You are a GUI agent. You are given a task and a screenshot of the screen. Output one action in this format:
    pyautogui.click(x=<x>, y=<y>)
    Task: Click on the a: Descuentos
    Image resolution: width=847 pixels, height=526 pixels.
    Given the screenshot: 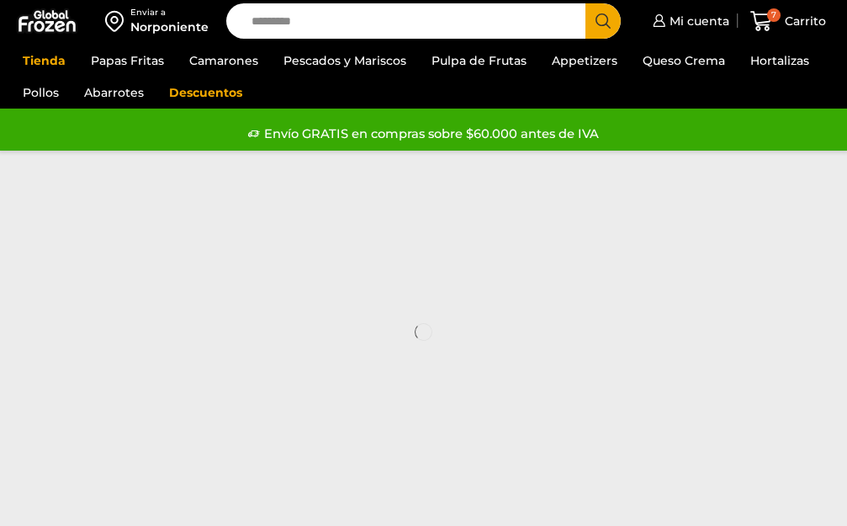 What is the action you would take?
    pyautogui.click(x=205, y=93)
    